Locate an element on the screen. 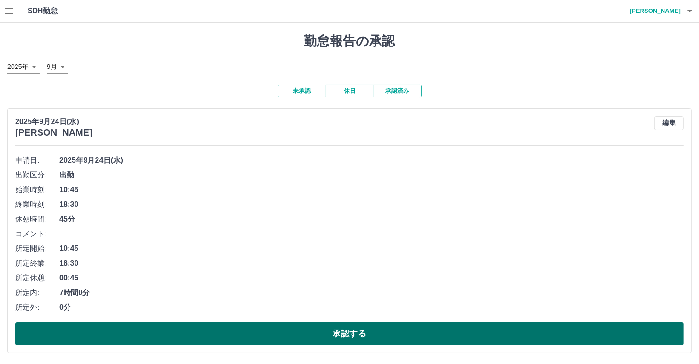 Image resolution: width=699 pixels, height=364 pixels. div: 9月 is located at coordinates (58, 67).